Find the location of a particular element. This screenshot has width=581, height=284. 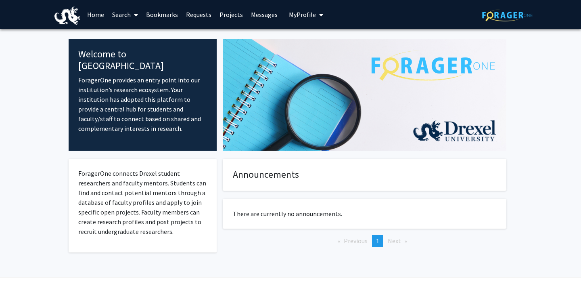

a: Messages is located at coordinates (264, 15).